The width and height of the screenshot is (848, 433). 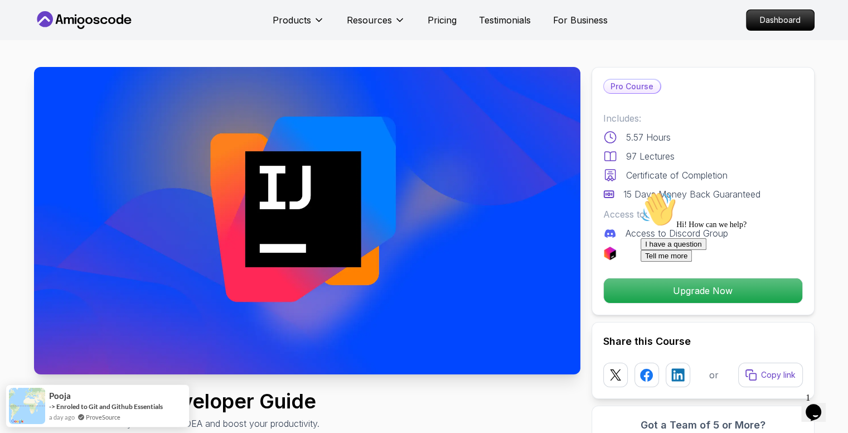 What do you see at coordinates (703, 118) in the screenshot?
I see `p: Includes:` at bounding box center [703, 118].